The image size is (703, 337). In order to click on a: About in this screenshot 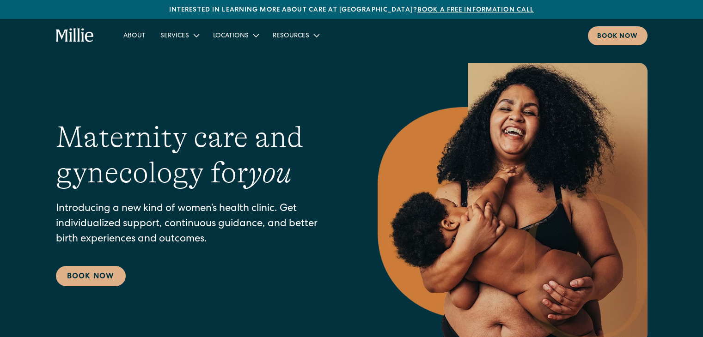, I will do `click(135, 35)`.